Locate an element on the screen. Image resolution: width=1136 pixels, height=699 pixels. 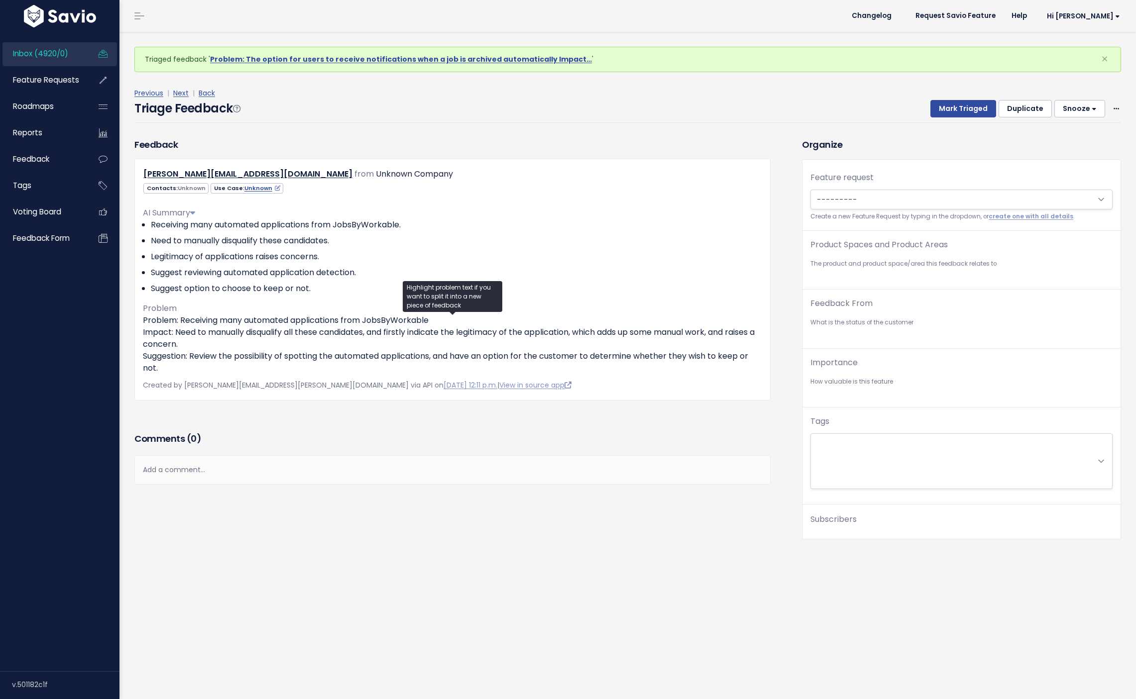
p: Problem: Receiving many automated applications from JobsByWorkable Impact: Need to manually disqu... is located at coordinates (453, 344).